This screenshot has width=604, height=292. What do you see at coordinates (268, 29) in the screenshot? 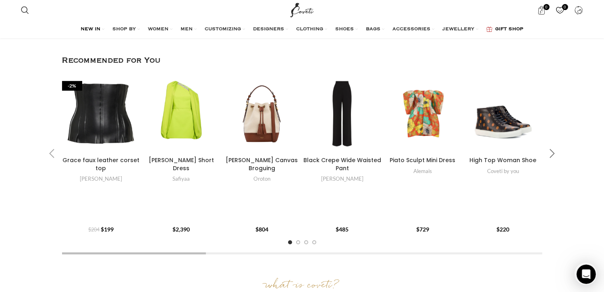
I see `span: DESIGNERS` at bounding box center [268, 29].